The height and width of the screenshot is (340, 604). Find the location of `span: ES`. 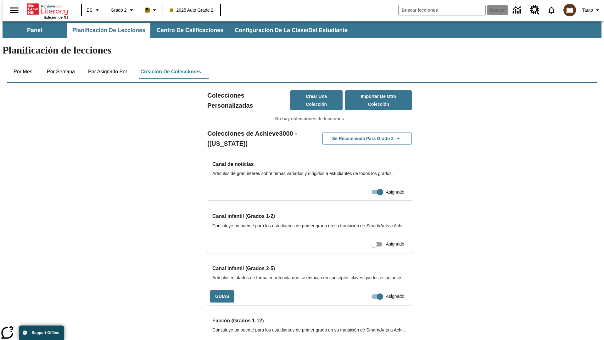

span: ES is located at coordinates (89, 10).